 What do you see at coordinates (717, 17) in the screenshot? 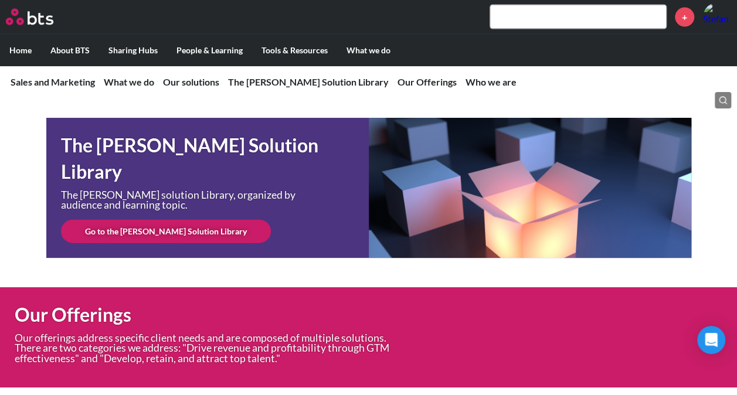
I see `img: Stefan Cronje` at bounding box center [717, 17].